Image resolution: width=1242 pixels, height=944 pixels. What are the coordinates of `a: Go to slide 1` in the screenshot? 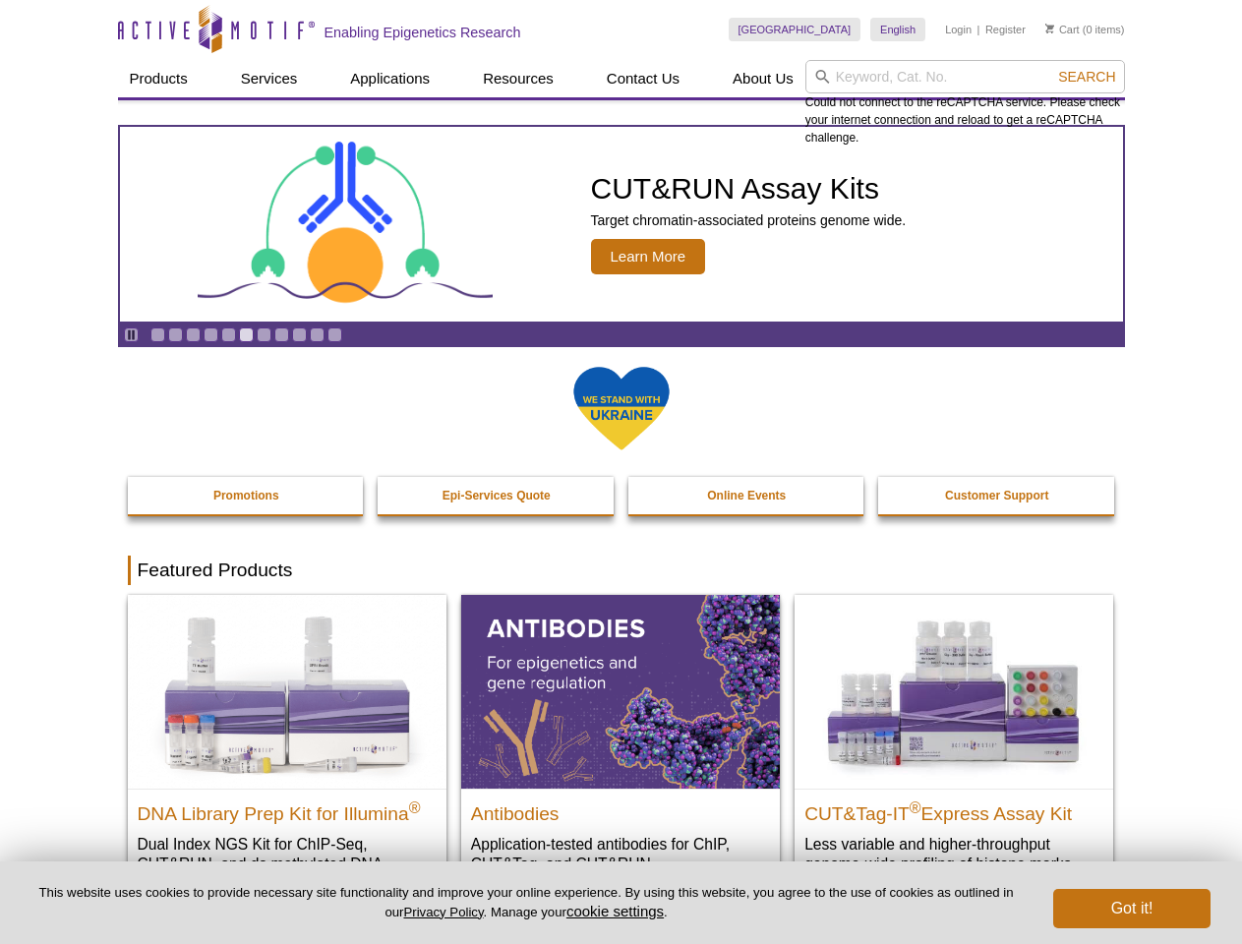 It's located at (157, 334).